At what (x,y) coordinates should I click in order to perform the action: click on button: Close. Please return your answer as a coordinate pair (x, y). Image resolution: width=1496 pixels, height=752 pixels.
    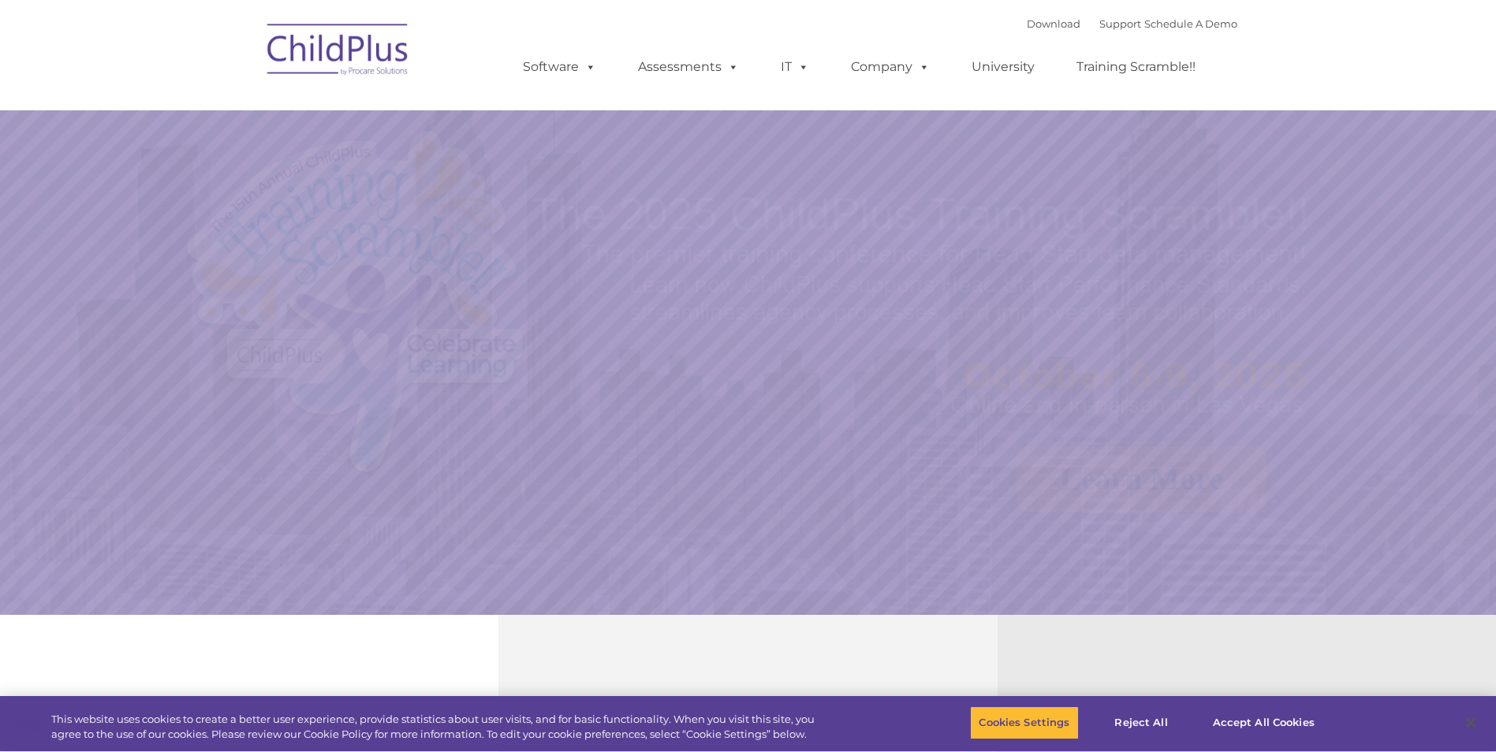
    Looking at the image, I should click on (1470, 723).